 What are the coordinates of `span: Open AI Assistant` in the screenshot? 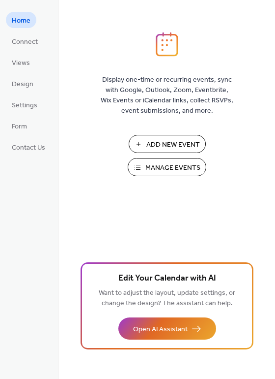 It's located at (160, 329).